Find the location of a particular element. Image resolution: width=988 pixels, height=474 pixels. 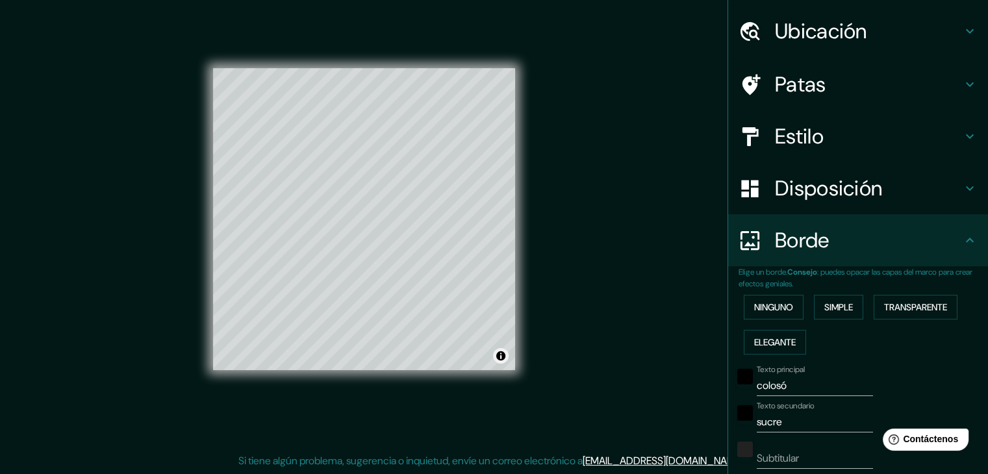

font: Disposición is located at coordinates (828, 188).